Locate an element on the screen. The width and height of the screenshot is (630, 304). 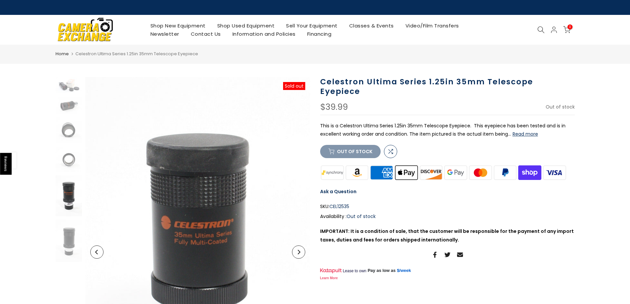
a: Shop New Equipment is located at coordinates (178, 25).